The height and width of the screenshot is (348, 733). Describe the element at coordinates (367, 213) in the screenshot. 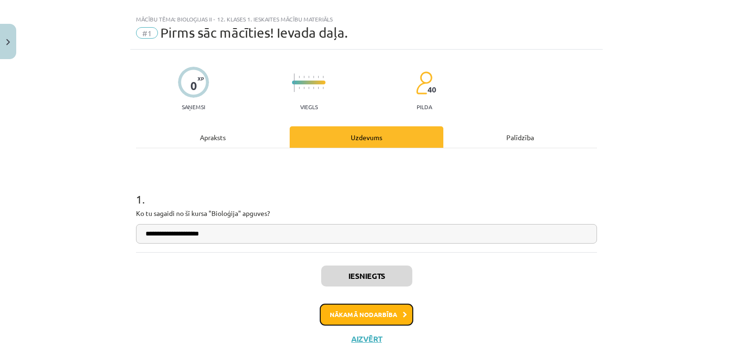

I see `p: Ko tu sagaidi no šī kursa "Bioloģija" apguves?` at that location.